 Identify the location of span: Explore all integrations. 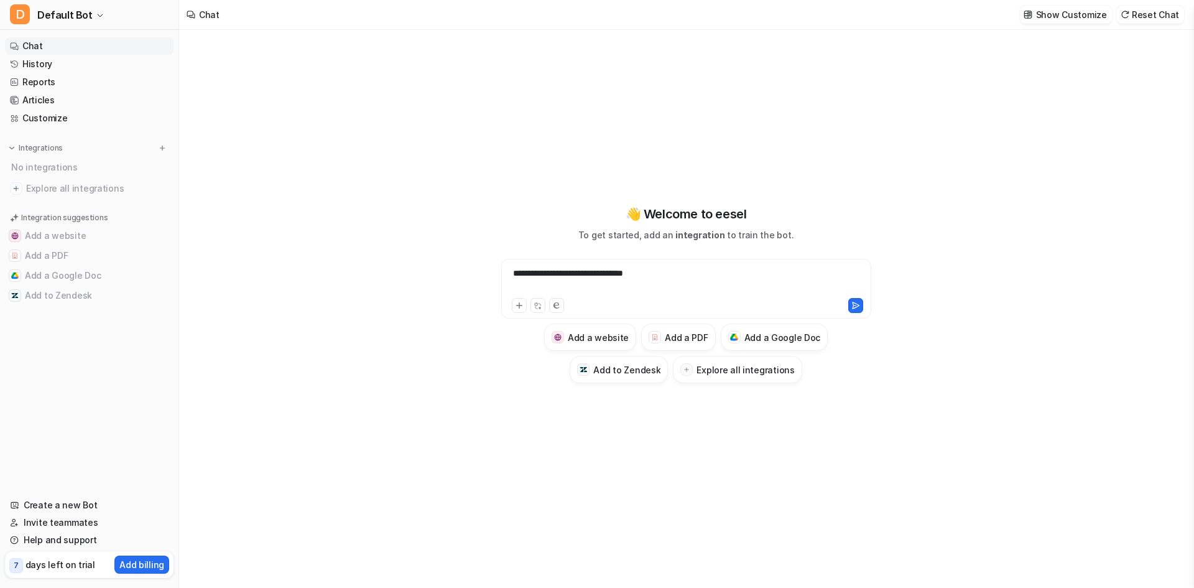
(97, 188).